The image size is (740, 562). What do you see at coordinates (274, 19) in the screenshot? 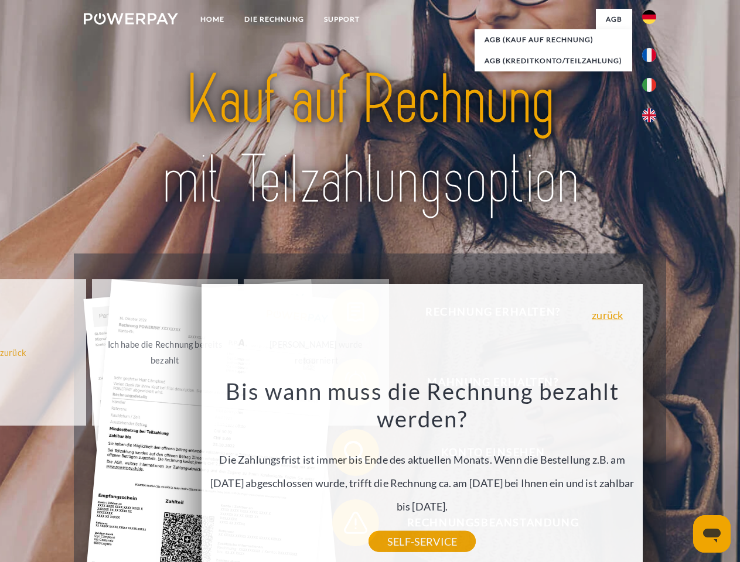
I see `a: DIE RECHNUNG` at bounding box center [274, 19].